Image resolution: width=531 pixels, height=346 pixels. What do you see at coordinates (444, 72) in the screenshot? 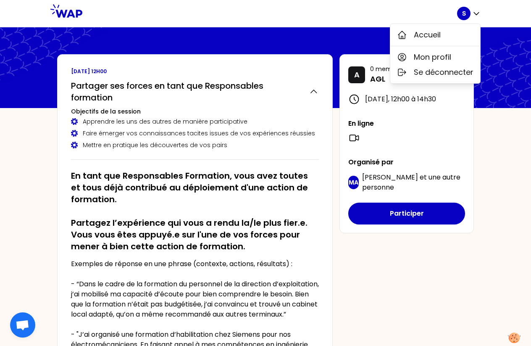
I see `span: Se déconnecter` at bounding box center [444, 72].